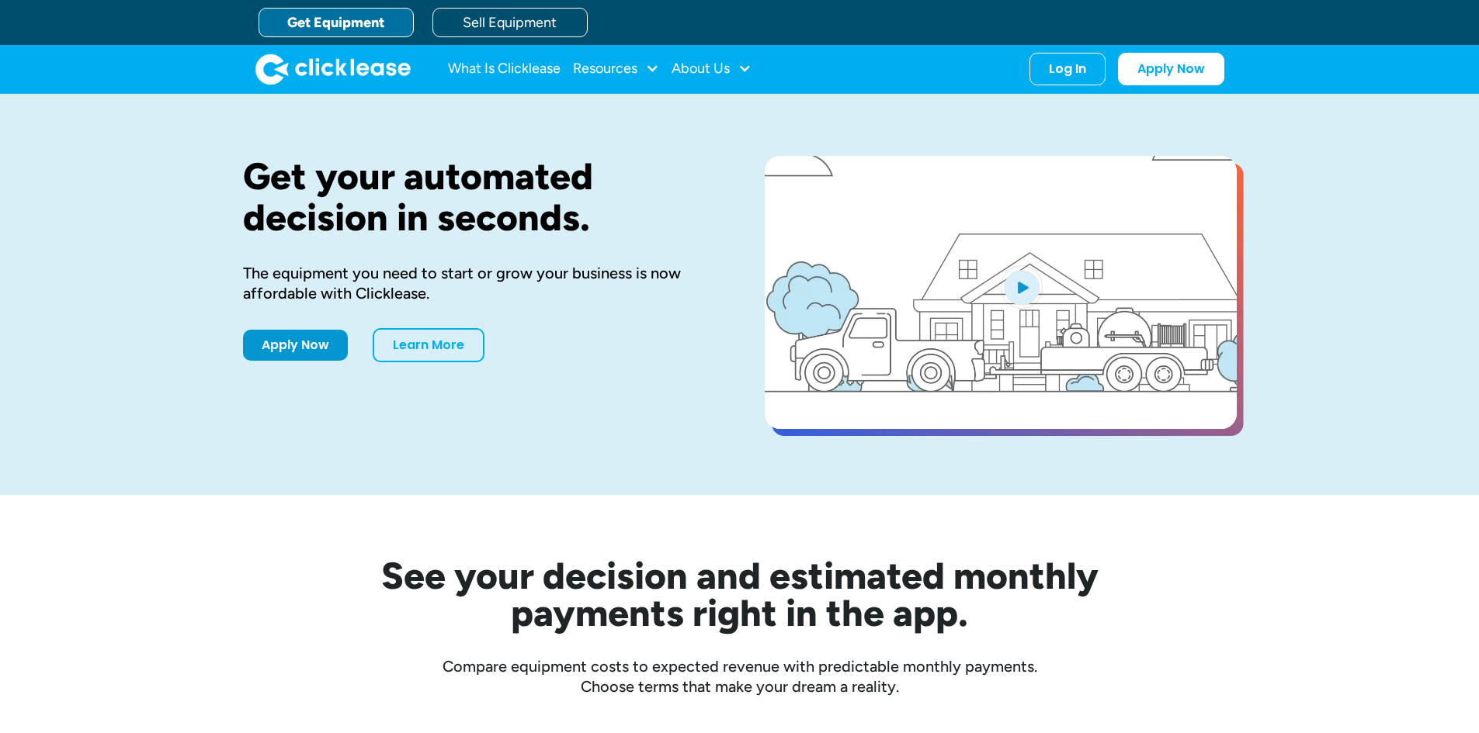 Image resolution: width=1479 pixels, height=733 pixels. I want to click on img: Clicklease logo, so click(333, 69).